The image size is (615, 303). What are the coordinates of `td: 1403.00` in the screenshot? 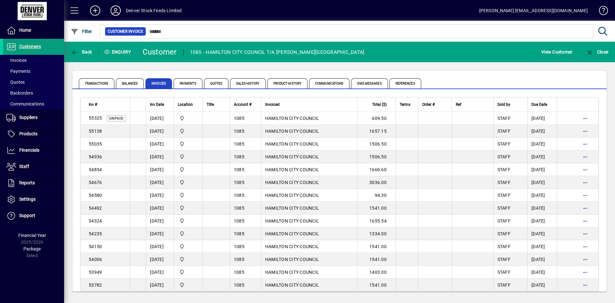 It's located at (377, 272).